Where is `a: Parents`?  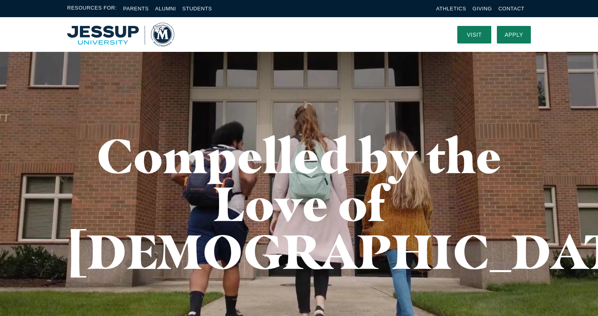
a: Parents is located at coordinates (136, 8).